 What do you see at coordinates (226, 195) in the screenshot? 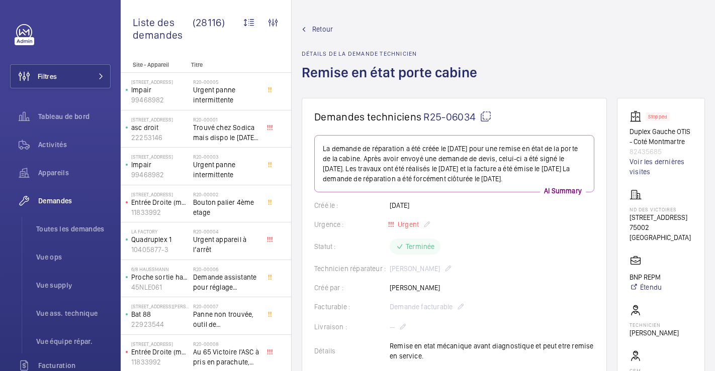
I see `h2: R20-00002` at bounding box center [226, 195].